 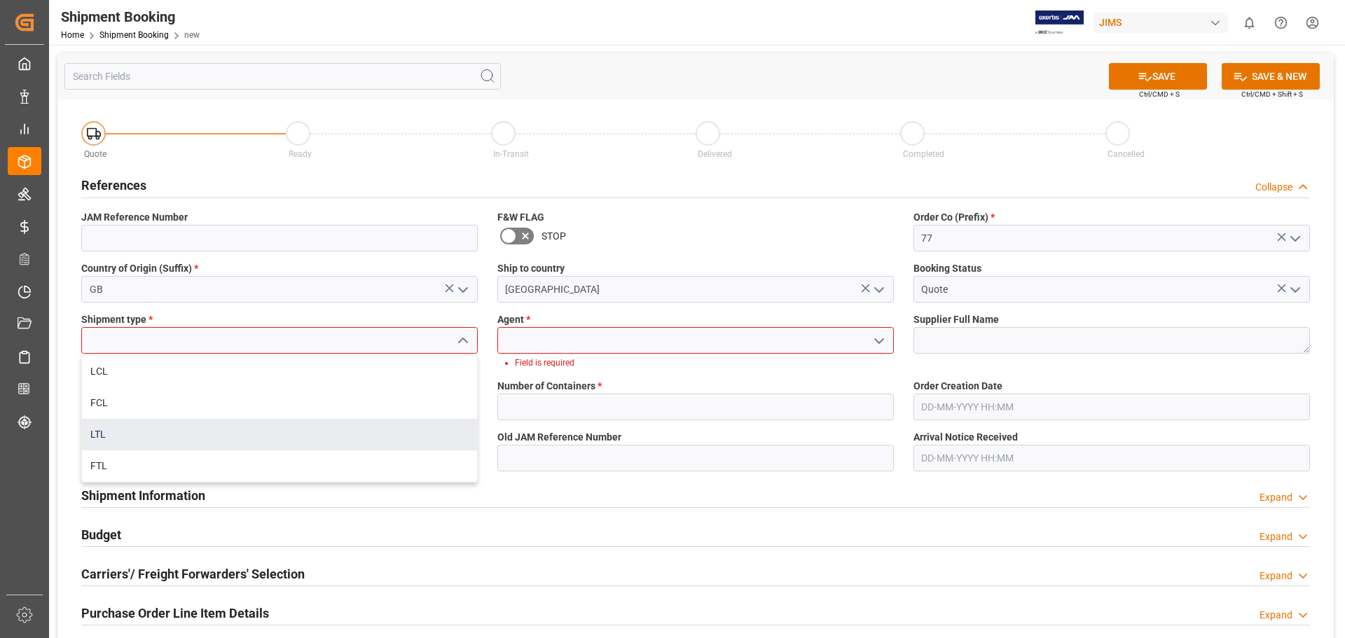 I want to click on div: LCL, so click(x=280, y=371).